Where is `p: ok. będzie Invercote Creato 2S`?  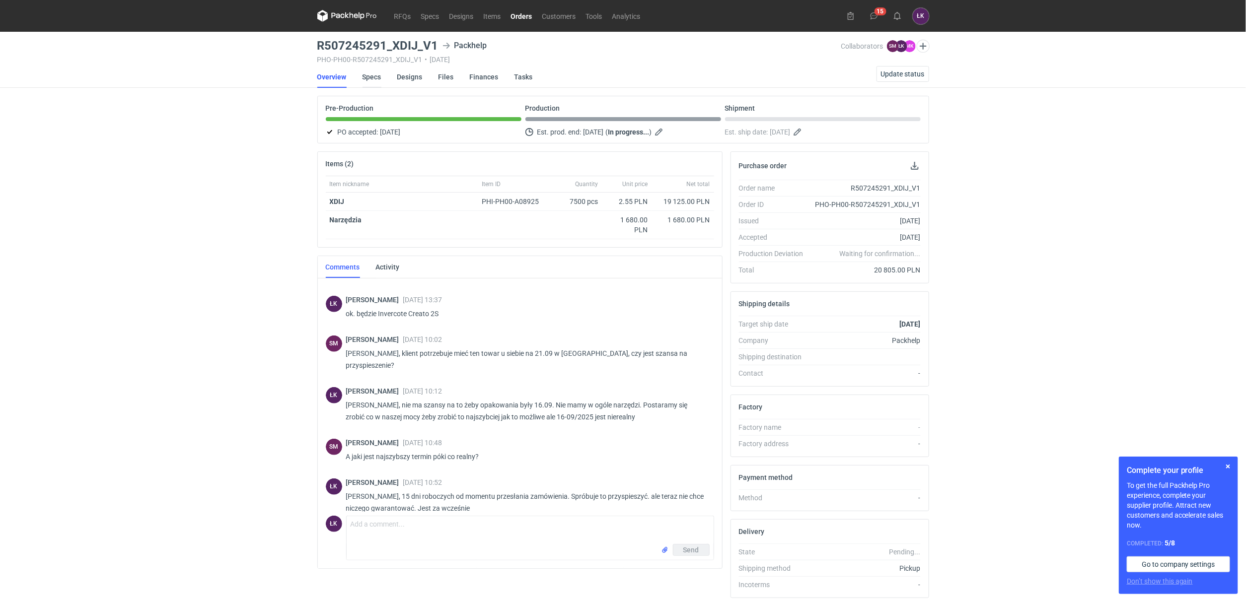
p: ok. będzie Invercote Creato 2S is located at coordinates (526, 314).